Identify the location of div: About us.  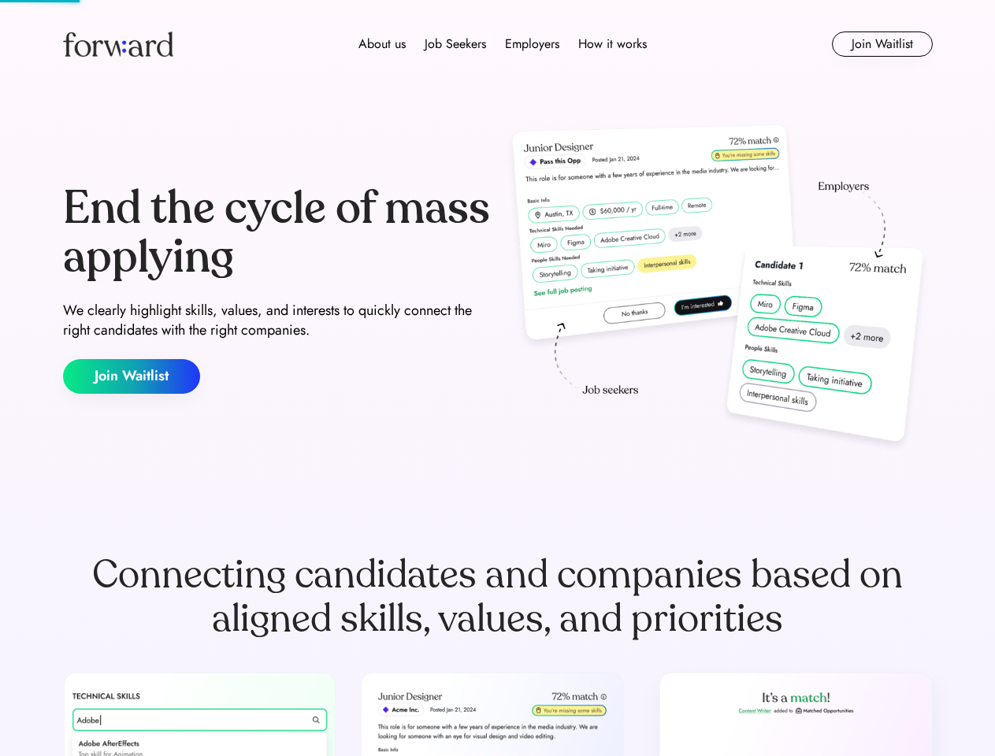
(382, 44).